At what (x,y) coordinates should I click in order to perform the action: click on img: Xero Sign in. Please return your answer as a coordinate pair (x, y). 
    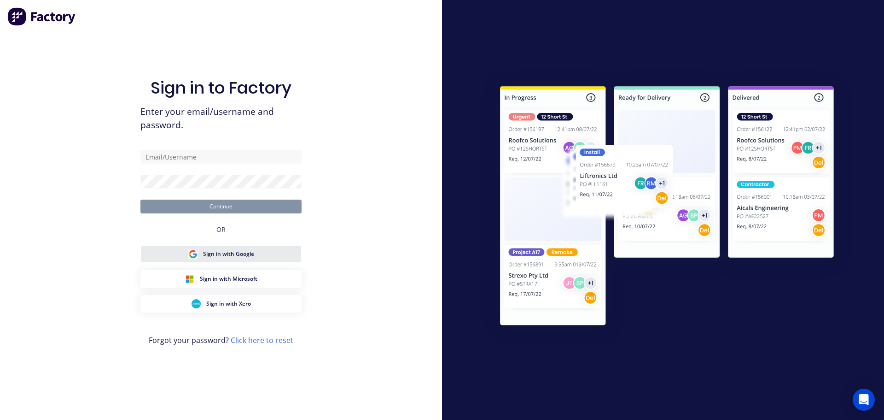
    Looking at the image, I should click on (196, 303).